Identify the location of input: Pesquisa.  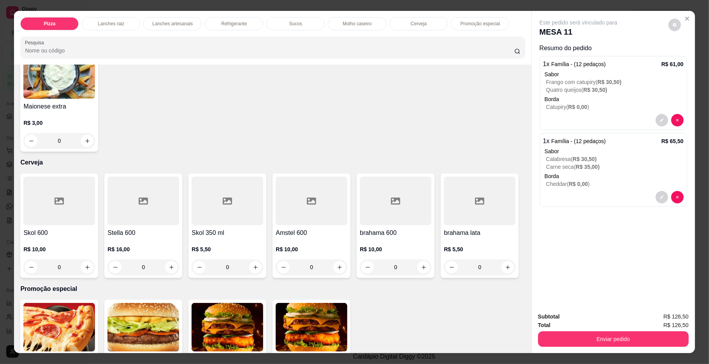
(269, 51).